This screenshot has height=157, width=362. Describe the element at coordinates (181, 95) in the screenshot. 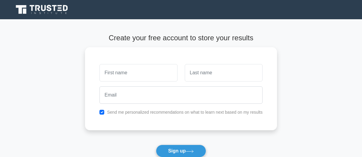

I see `input: Email` at that location.